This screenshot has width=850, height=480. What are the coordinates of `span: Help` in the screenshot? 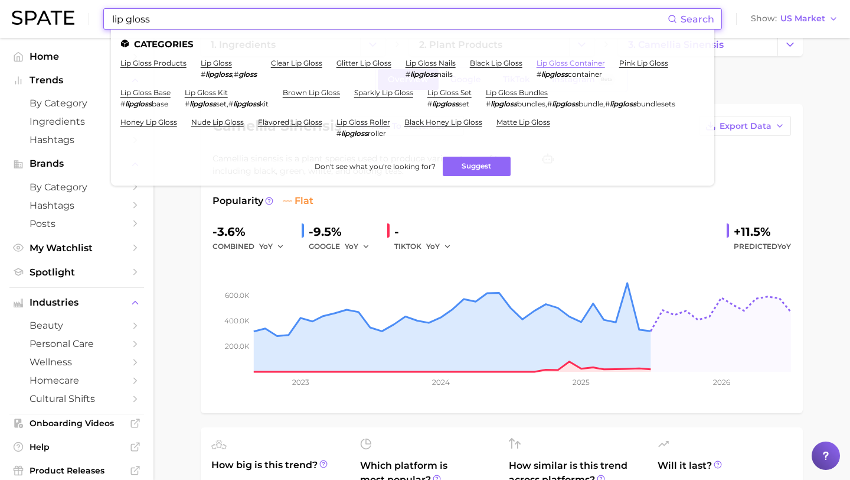 It's located at (77, 446).